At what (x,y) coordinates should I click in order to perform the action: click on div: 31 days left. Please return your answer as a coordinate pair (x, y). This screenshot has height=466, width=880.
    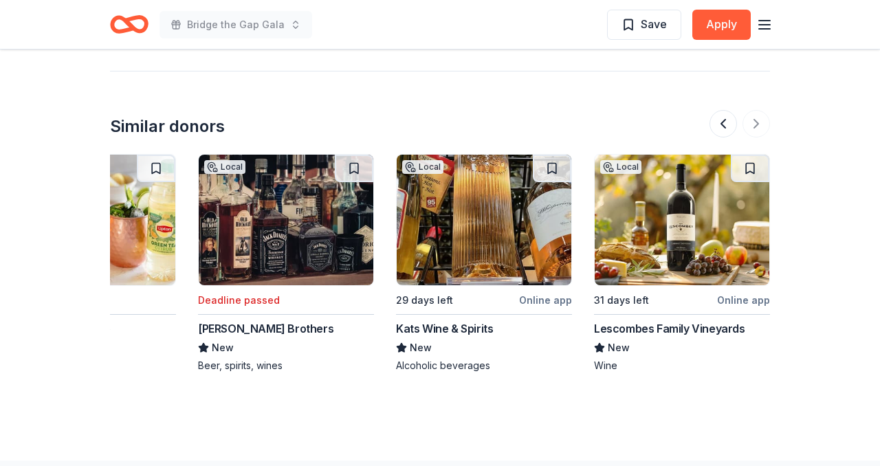
    Looking at the image, I should click on (622, 300).